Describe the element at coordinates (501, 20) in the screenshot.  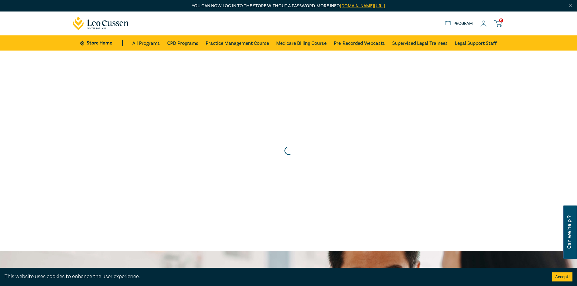
I see `span: 0` at that location.